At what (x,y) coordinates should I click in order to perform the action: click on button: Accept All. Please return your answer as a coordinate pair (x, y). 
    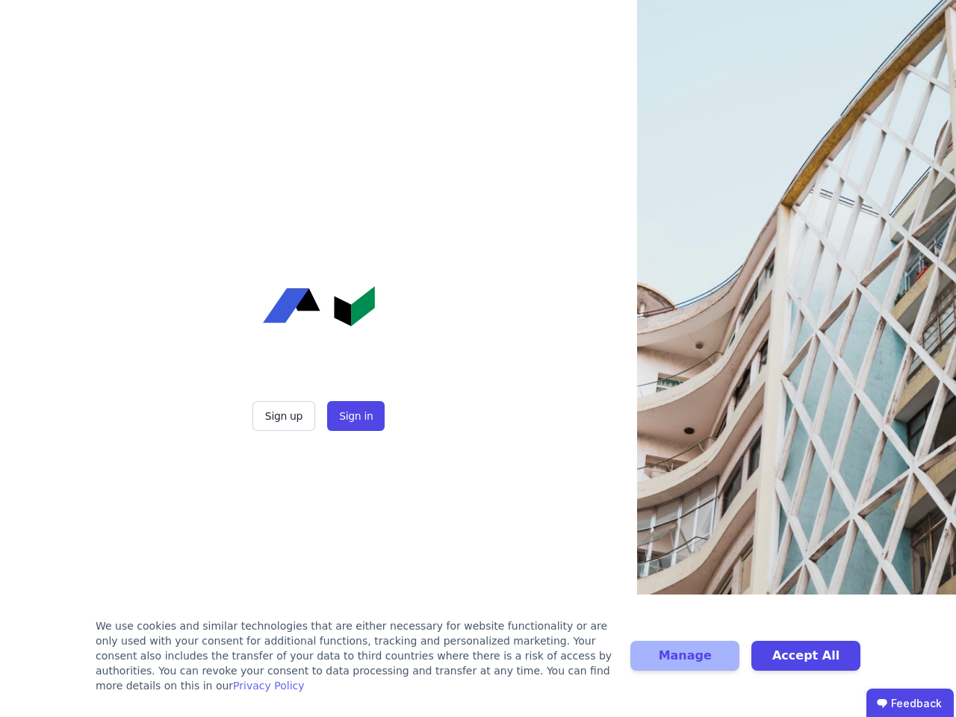
    Looking at the image, I should click on (806, 656).